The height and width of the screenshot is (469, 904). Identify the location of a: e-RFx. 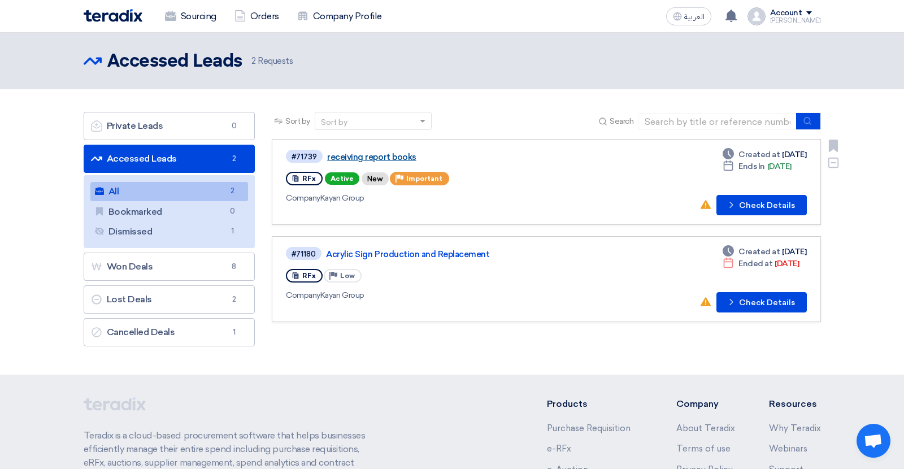
(559, 449).